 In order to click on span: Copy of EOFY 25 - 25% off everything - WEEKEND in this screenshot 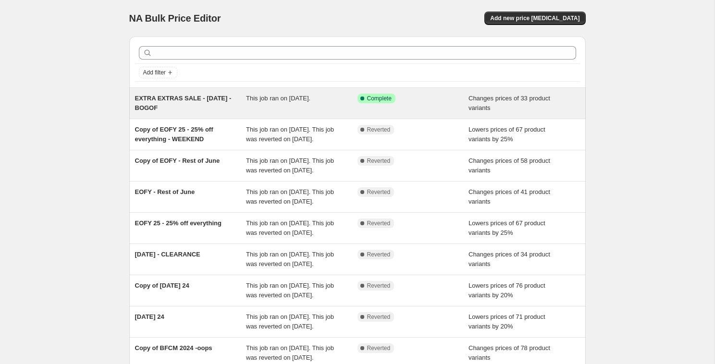, I will do `click(174, 134)`.